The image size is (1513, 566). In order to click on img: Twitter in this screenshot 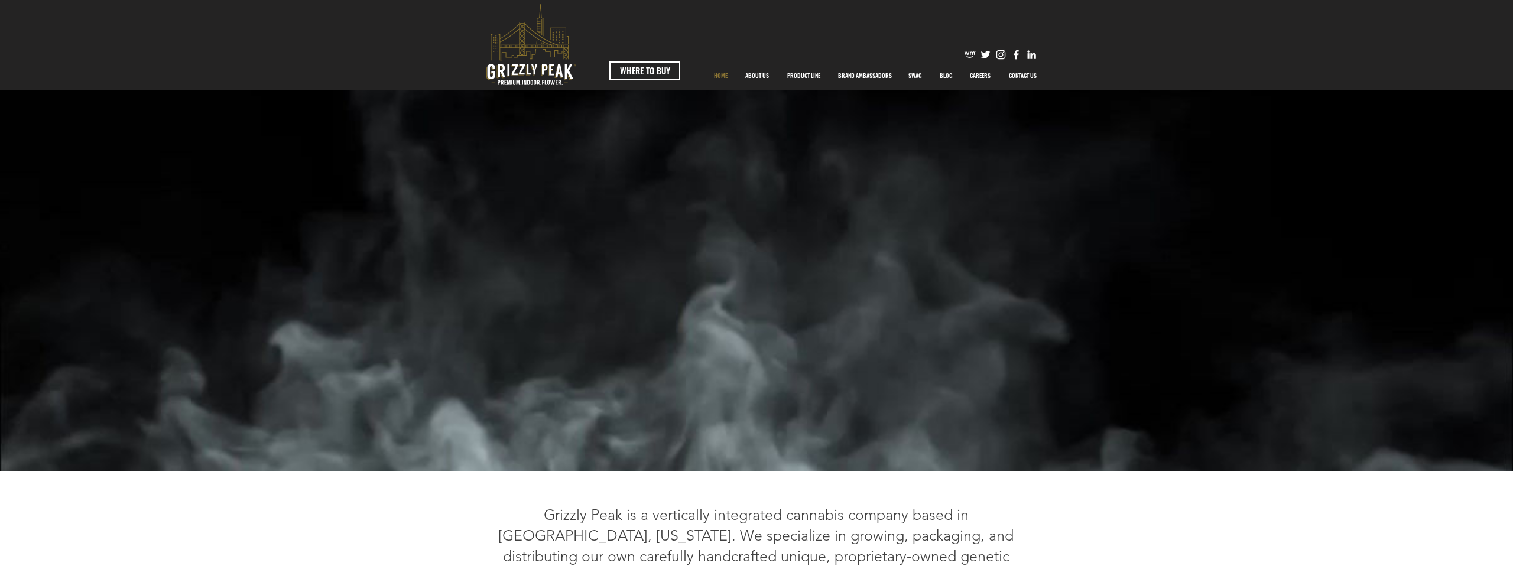, I will do `click(986, 54)`.